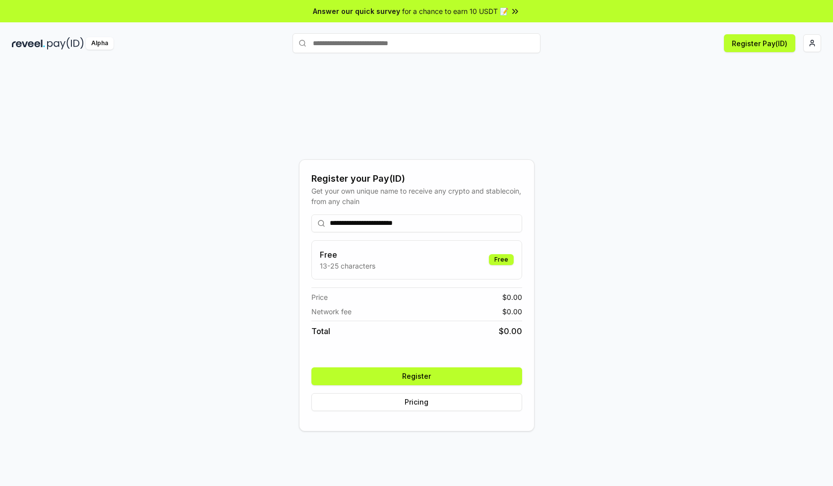  Describe the element at coordinates (417, 402) in the screenshot. I see `button: Pricing` at that location.